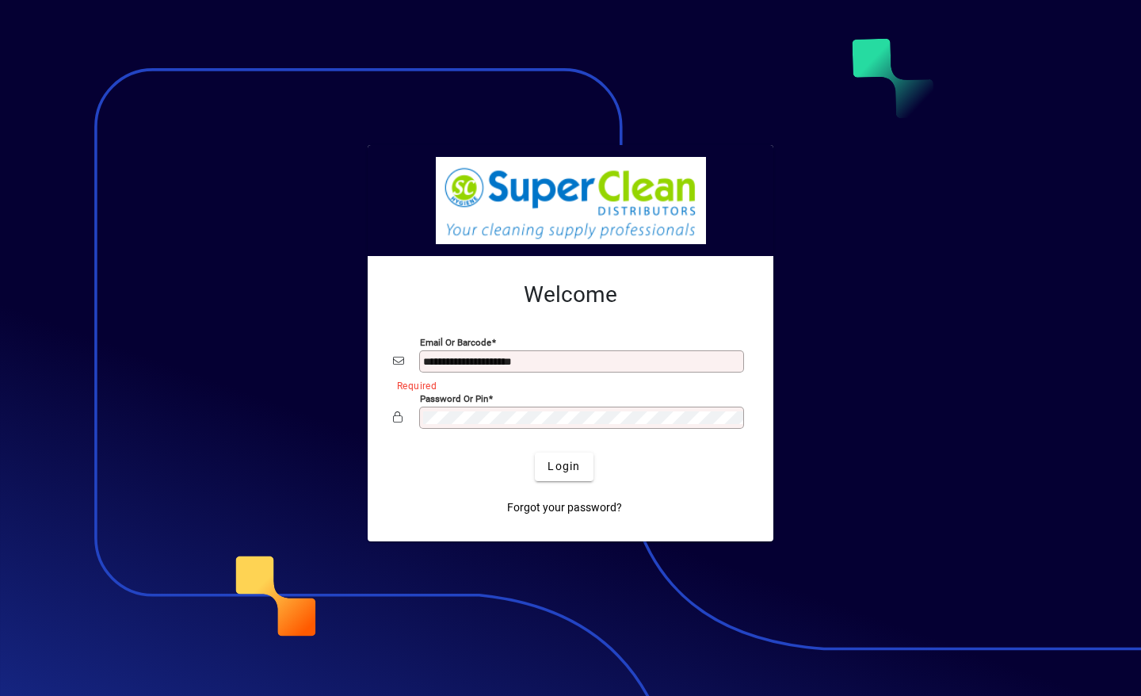  I want to click on mat-error: Required, so click(566, 384).